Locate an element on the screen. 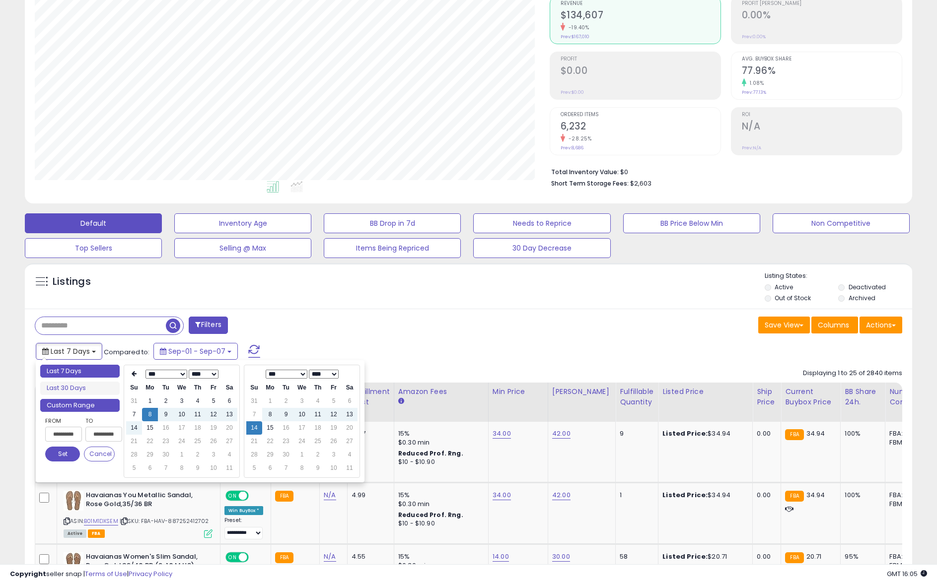  div: Amazon Fees is located at coordinates (441, 392).